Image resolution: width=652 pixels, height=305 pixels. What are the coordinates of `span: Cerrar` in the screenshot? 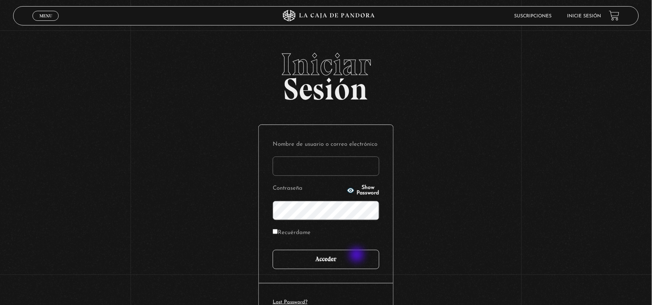 It's located at (46, 23).